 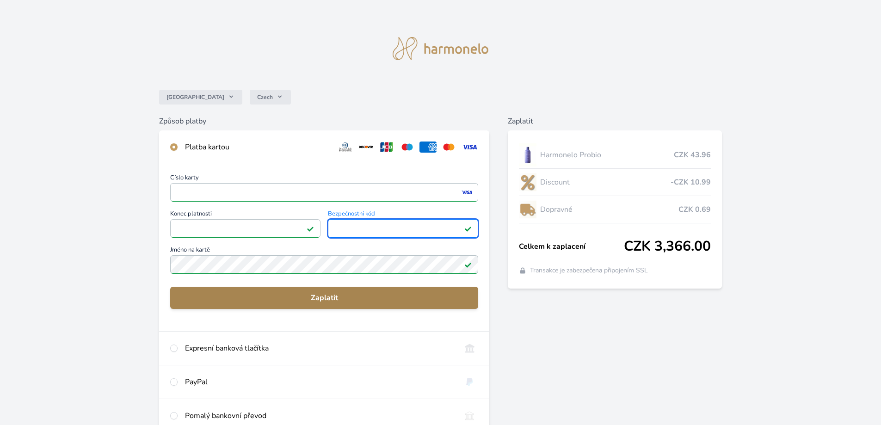 I want to click on img: delivery-lo.png, so click(x=527, y=209).